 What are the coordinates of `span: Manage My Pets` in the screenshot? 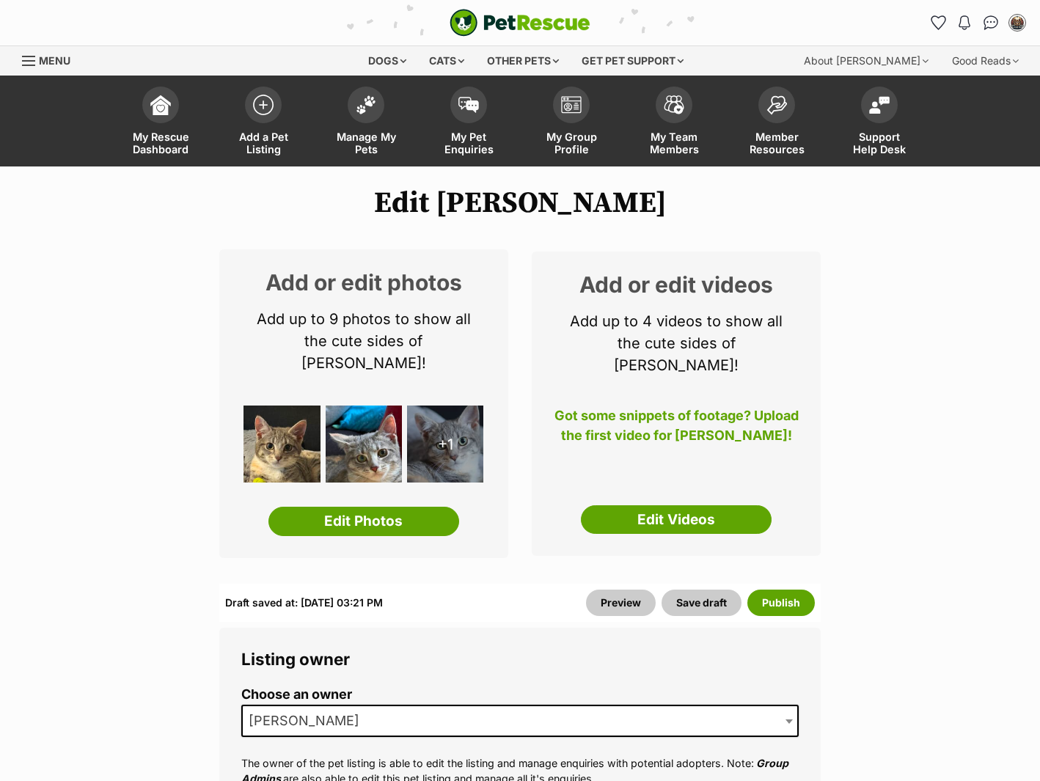 It's located at (366, 143).